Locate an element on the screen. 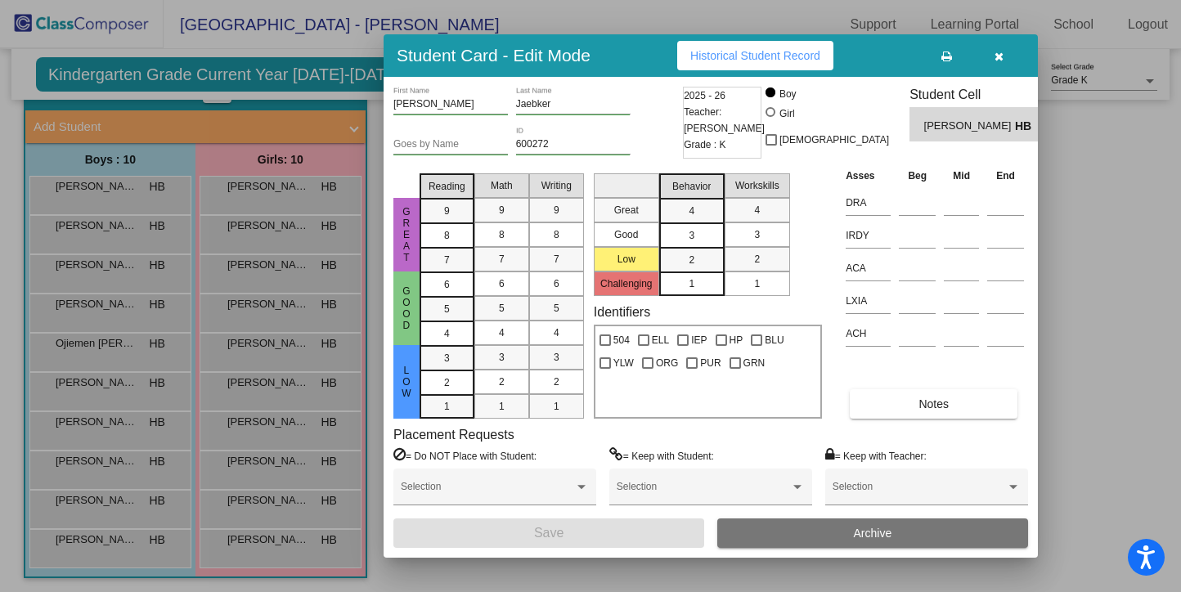  button: Archive is located at coordinates (873, 533).